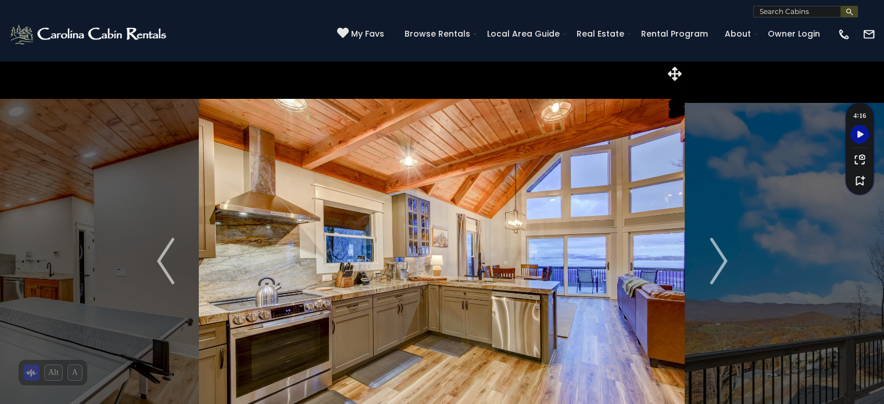 The image size is (884, 404). I want to click on a: Rental Program, so click(674, 34).